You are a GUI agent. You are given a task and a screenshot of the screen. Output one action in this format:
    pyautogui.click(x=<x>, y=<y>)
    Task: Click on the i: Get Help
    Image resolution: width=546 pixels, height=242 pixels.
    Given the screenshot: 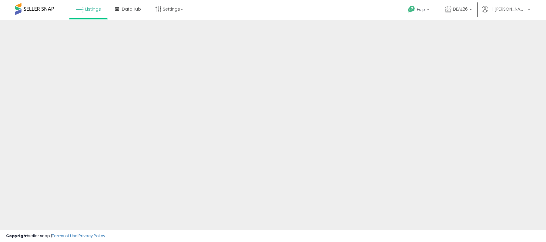 What is the action you would take?
    pyautogui.click(x=411, y=9)
    